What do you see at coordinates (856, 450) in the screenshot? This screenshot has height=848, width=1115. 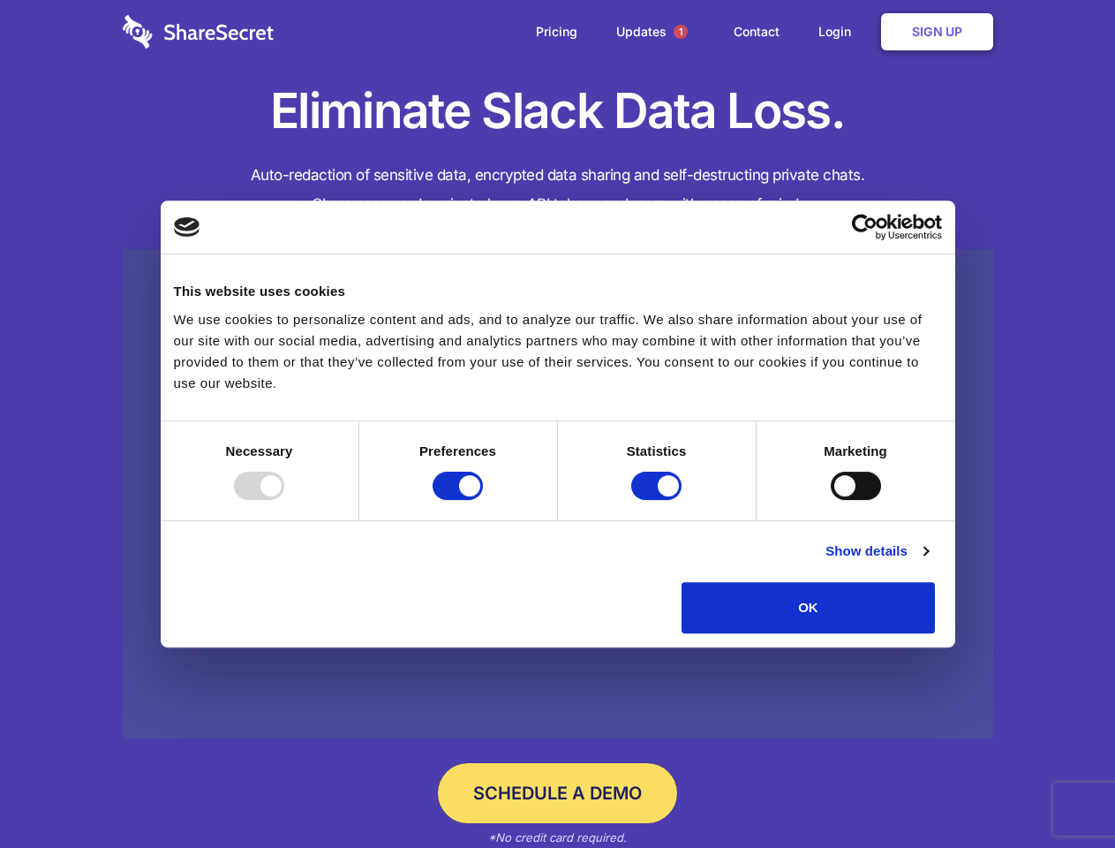 I see `strong: Marketing` at bounding box center [856, 450].